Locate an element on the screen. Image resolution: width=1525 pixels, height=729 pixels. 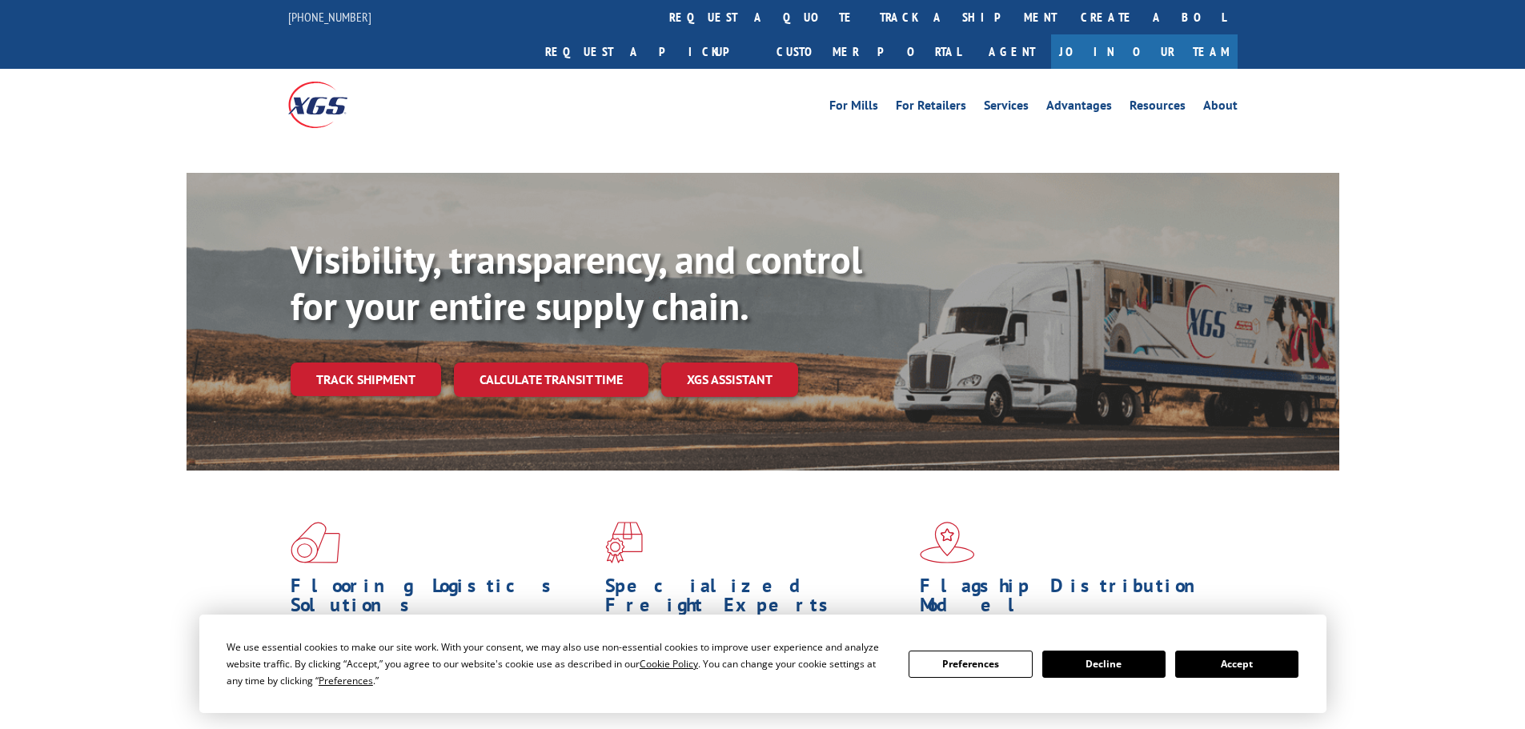
h1: Flooring Logistics Solutions is located at coordinates (442, 599).